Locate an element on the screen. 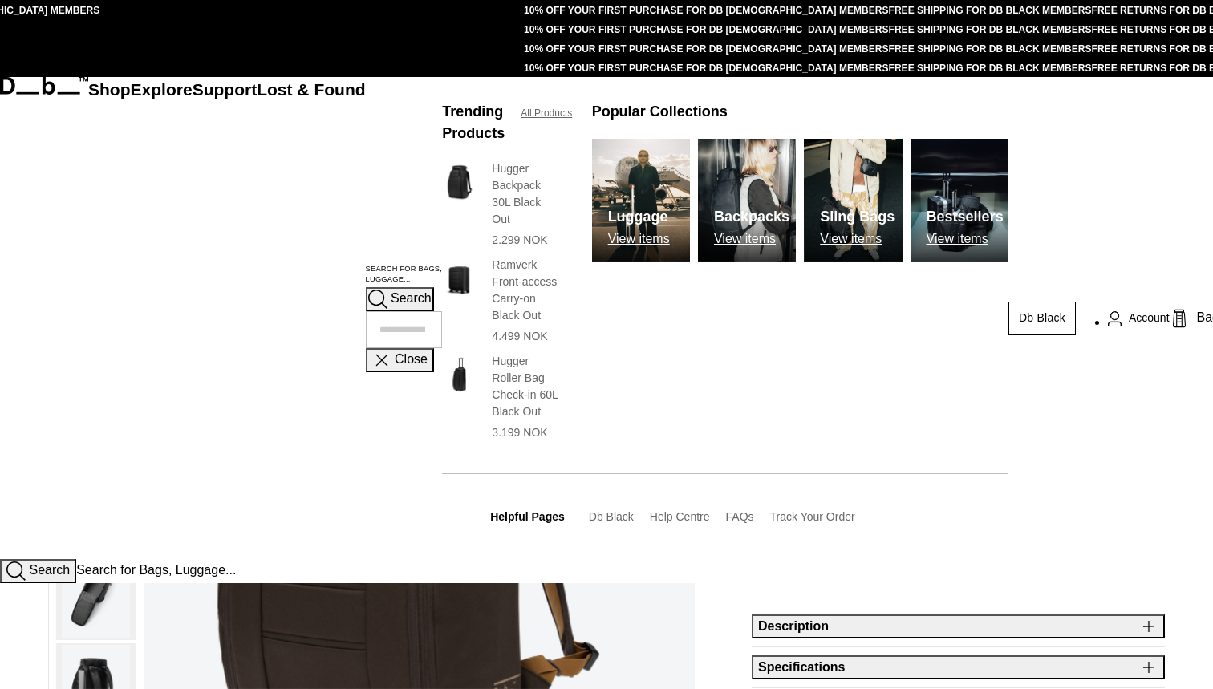 The width and height of the screenshot is (1213, 689). a: Db Sling Bags View items is located at coordinates (853, 201).